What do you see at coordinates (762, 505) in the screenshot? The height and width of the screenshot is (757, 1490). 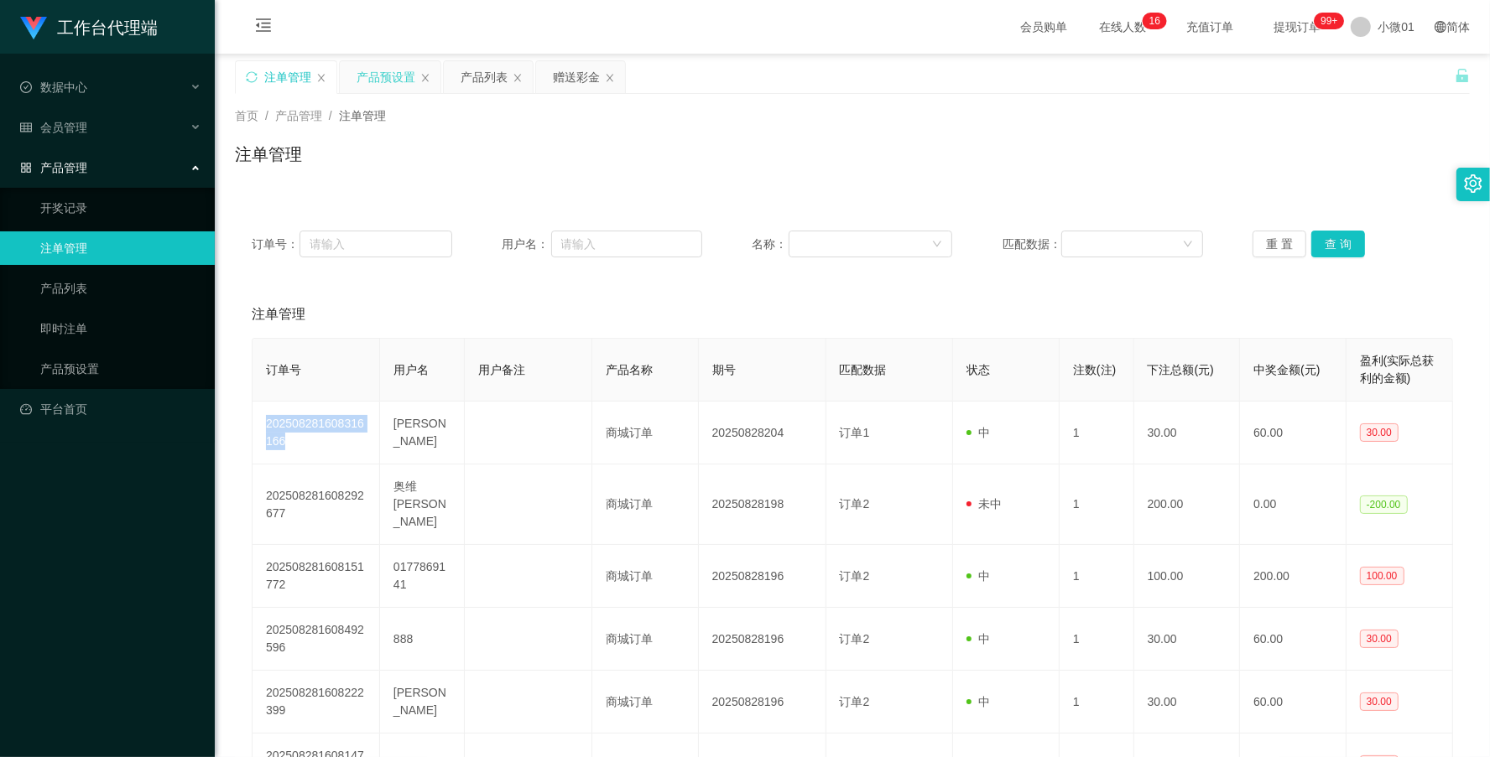 I see `td: 20250828198` at bounding box center [762, 505].